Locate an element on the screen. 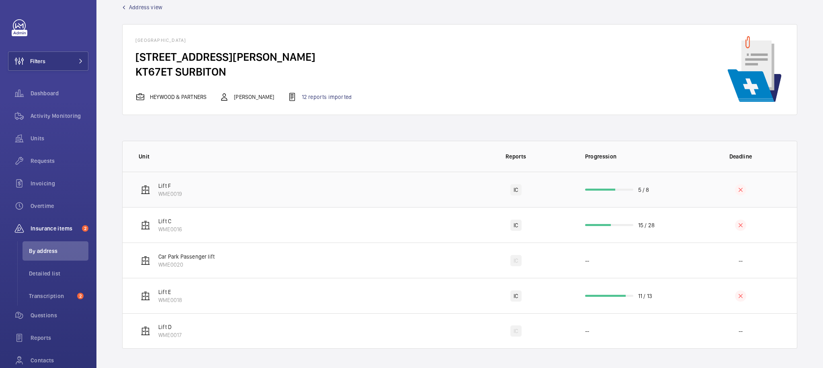 This screenshot has height=368, width=823. span: Address view is located at coordinates (145, 7).